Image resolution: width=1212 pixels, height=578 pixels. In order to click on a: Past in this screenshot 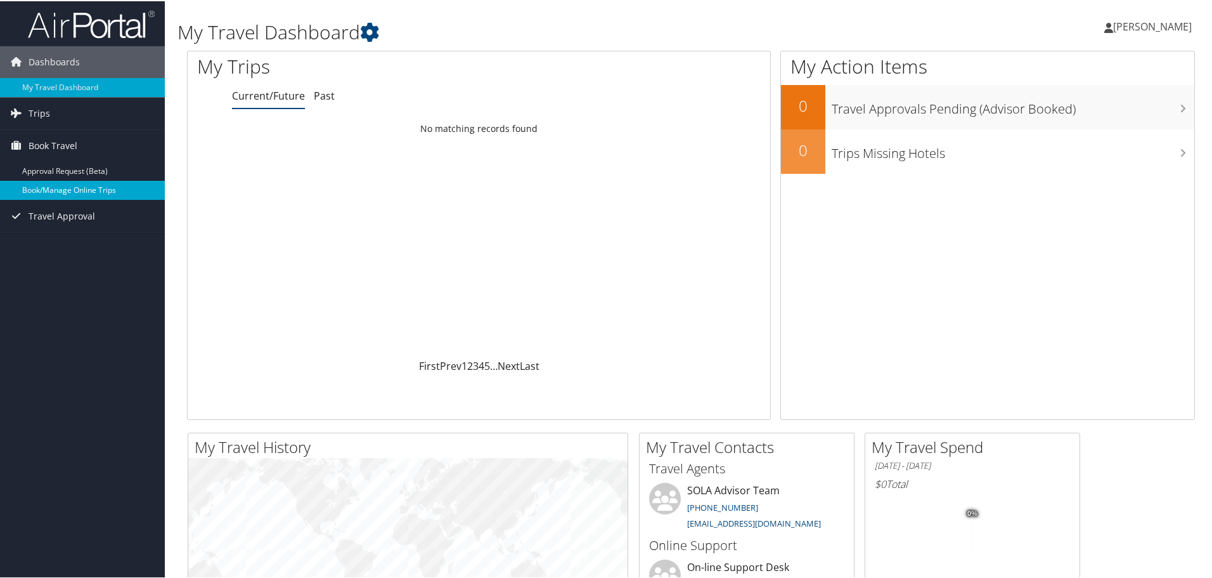, I will do `click(324, 94)`.